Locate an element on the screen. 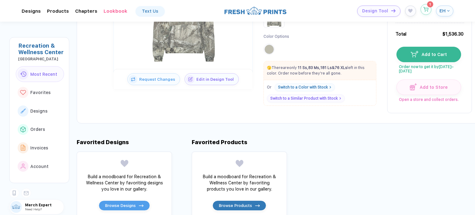  div: Switch to a Color with Stock is located at coordinates (303, 87).